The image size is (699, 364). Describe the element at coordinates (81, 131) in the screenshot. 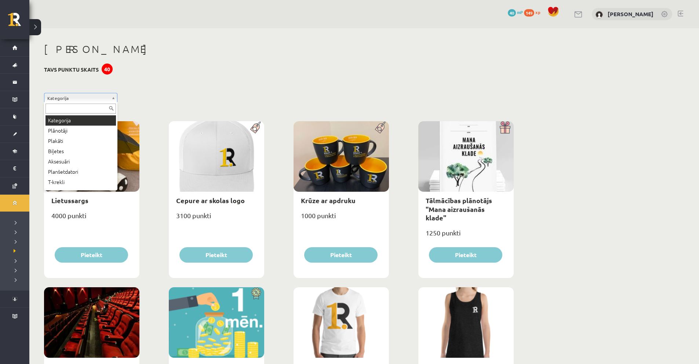

I see `div: Plānotāji` at that location.